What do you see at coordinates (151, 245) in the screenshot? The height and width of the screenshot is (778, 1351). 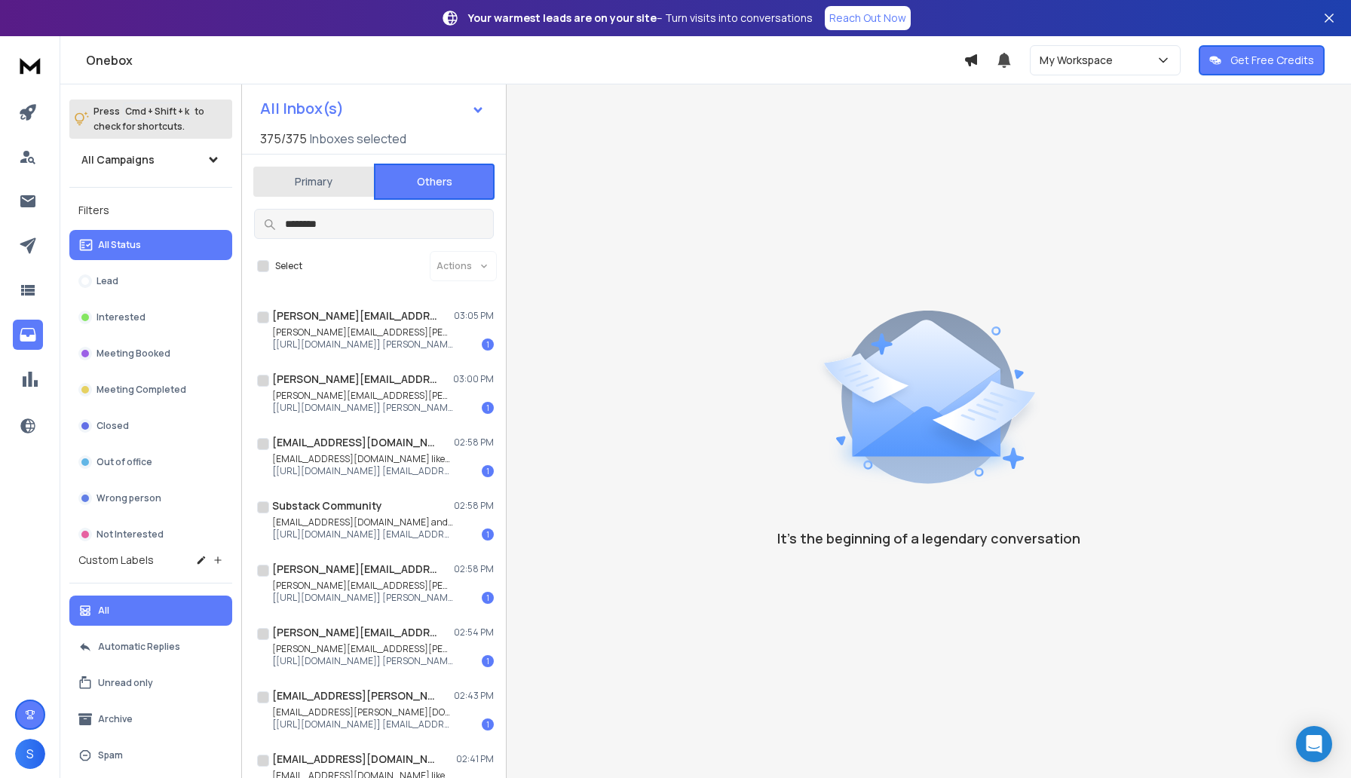 I see `button: All Status` at bounding box center [151, 245].